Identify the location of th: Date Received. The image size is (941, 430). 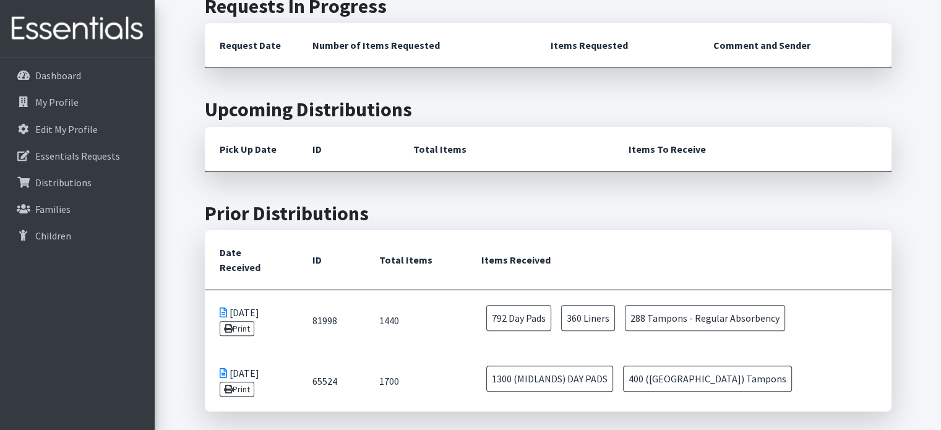
(251, 260).